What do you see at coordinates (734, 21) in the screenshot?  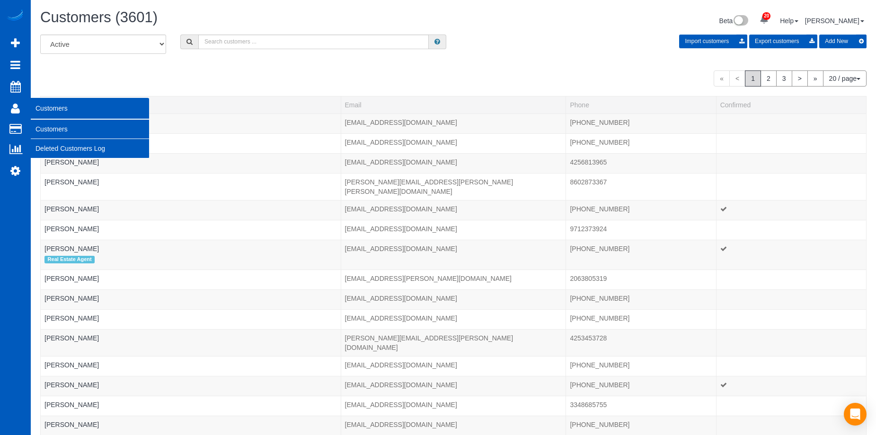 I see `a: Beta` at bounding box center [734, 21].